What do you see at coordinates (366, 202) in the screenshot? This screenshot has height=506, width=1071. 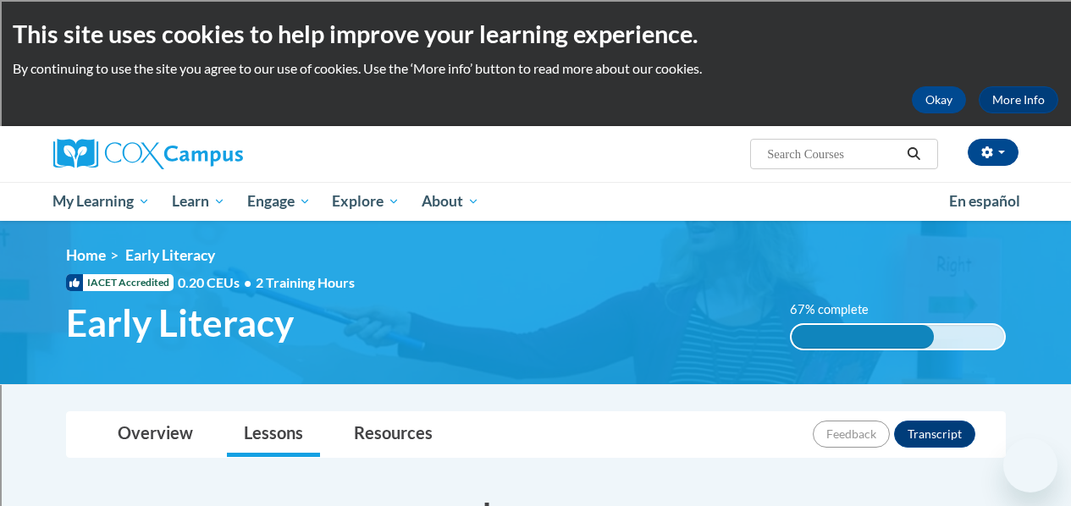 I see `a: Explore` at bounding box center [366, 202].